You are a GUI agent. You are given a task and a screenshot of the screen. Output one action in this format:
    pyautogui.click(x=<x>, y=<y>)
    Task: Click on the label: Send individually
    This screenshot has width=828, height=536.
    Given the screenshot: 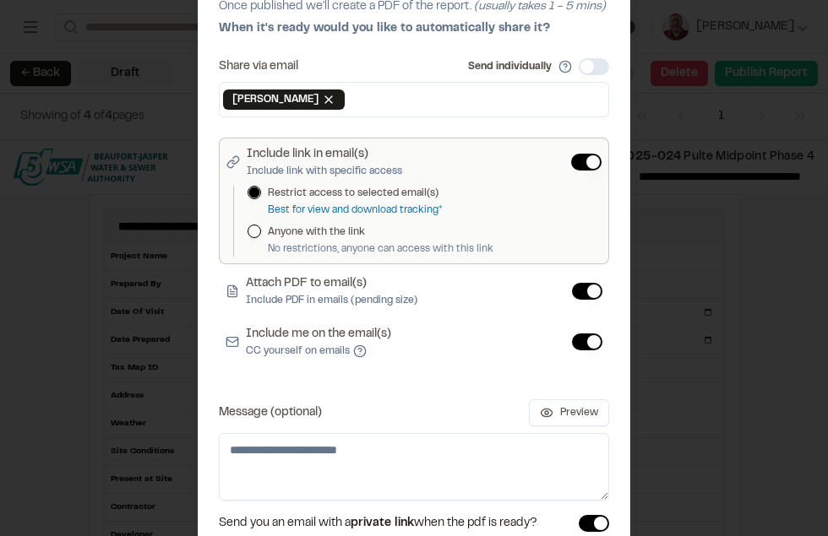 What is the action you would take?
    pyautogui.click(x=509, y=67)
    